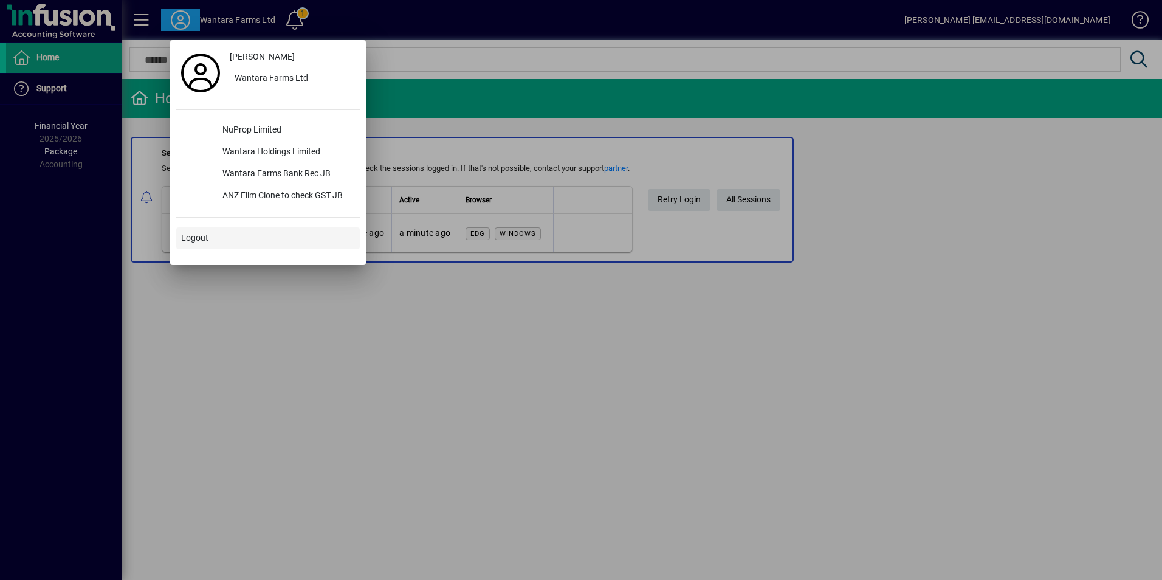 This screenshot has width=1162, height=580. What do you see at coordinates (268, 153) in the screenshot?
I see `button: Wantara Holdings Limited` at bounding box center [268, 153].